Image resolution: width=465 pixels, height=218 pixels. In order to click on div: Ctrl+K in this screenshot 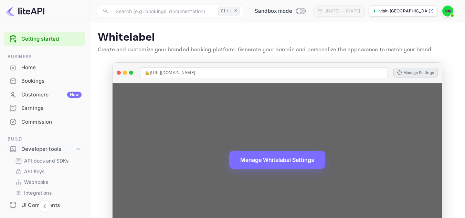, I will do `click(229, 11)`.